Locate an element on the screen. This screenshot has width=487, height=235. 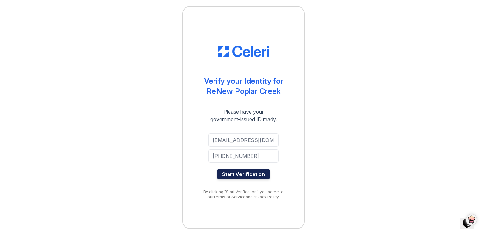
div: Verify your Identity for ReNew Poplar Creek is located at coordinates (244, 86).